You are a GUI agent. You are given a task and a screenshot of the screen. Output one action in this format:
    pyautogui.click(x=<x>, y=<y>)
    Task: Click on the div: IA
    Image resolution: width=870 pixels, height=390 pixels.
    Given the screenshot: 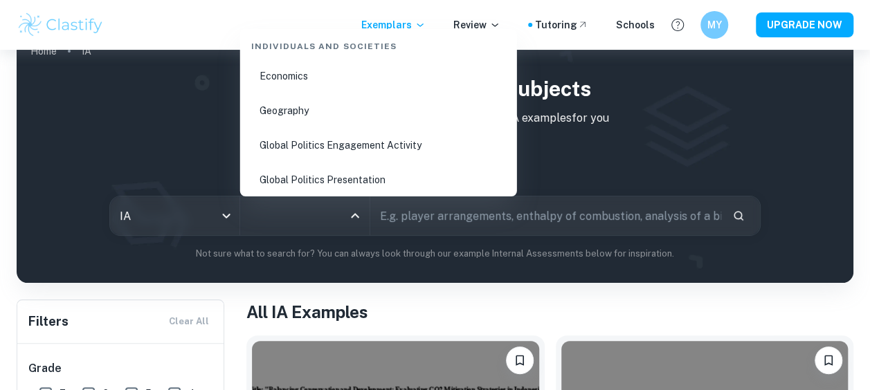 What is the action you would take?
    pyautogui.click(x=174, y=216)
    